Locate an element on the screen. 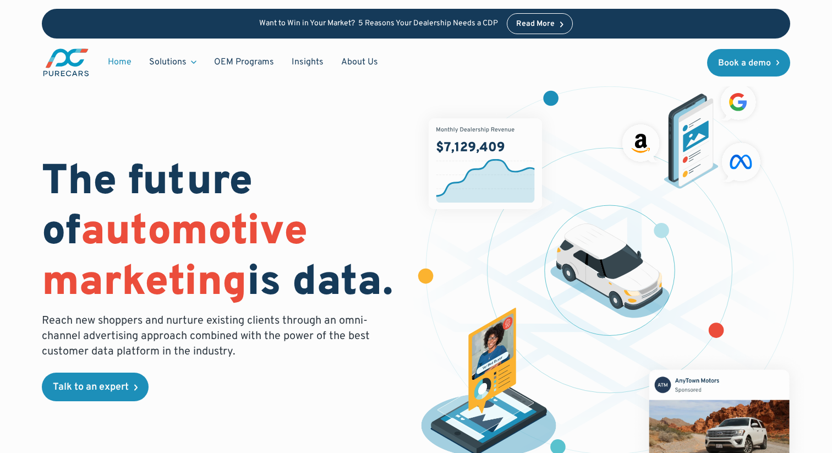  div: Read More is located at coordinates (536, 24).